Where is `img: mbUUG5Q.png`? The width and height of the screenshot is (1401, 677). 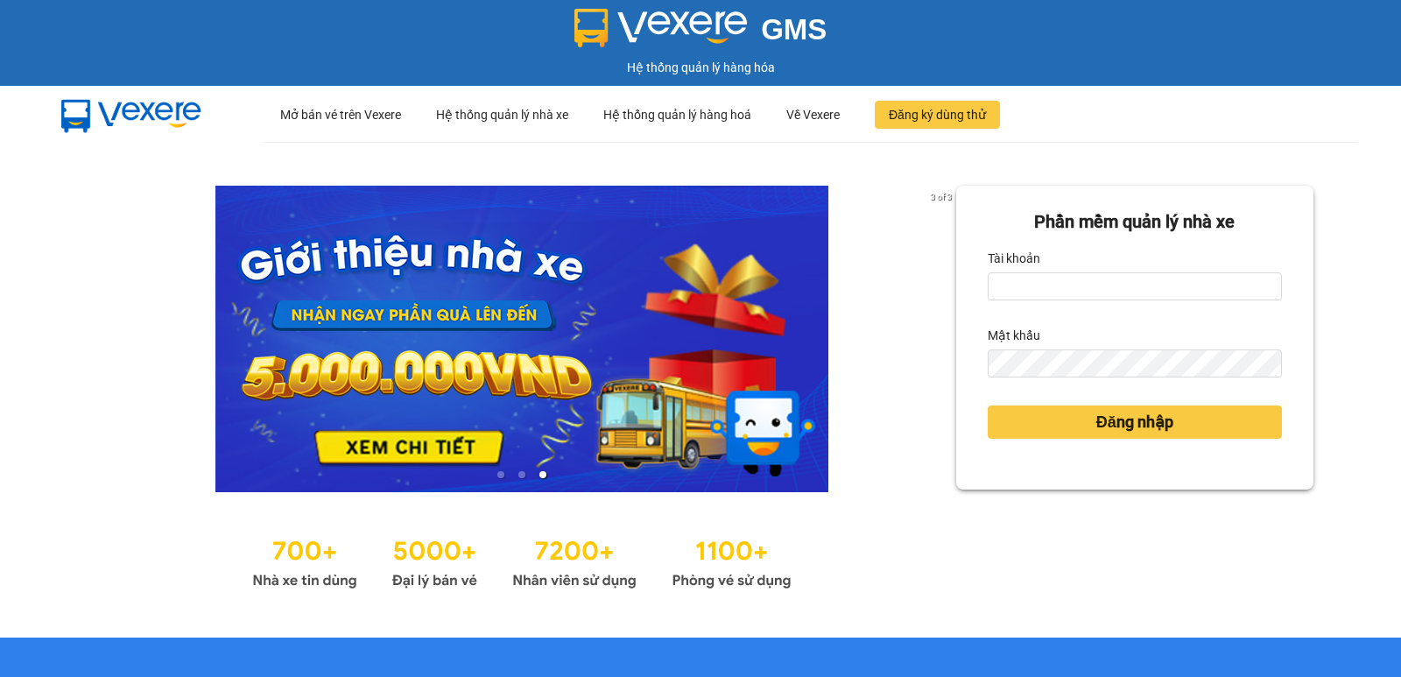
img: mbUUG5Q.png is located at coordinates (131, 115).